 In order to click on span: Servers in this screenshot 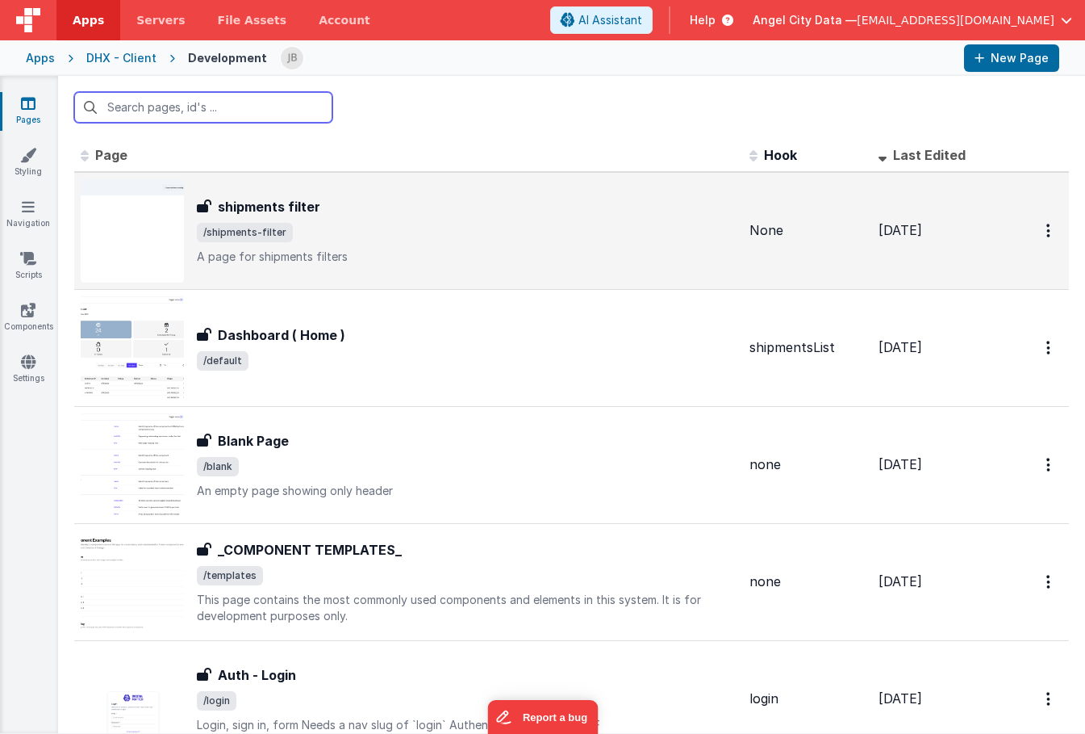, I will do `click(161, 20)`.